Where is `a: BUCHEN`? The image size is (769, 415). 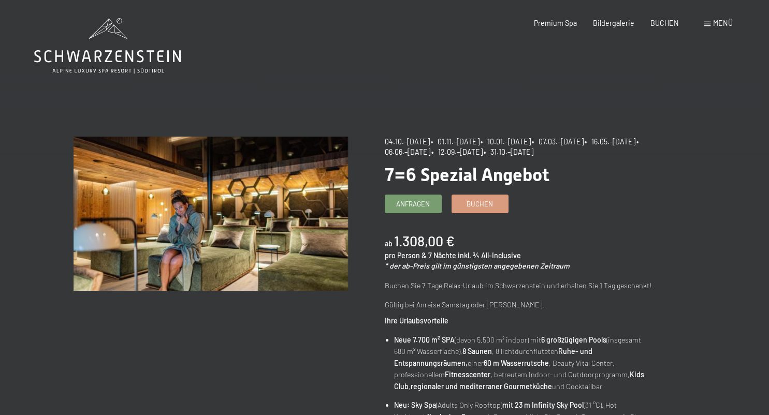
a: BUCHEN is located at coordinates (664, 23).